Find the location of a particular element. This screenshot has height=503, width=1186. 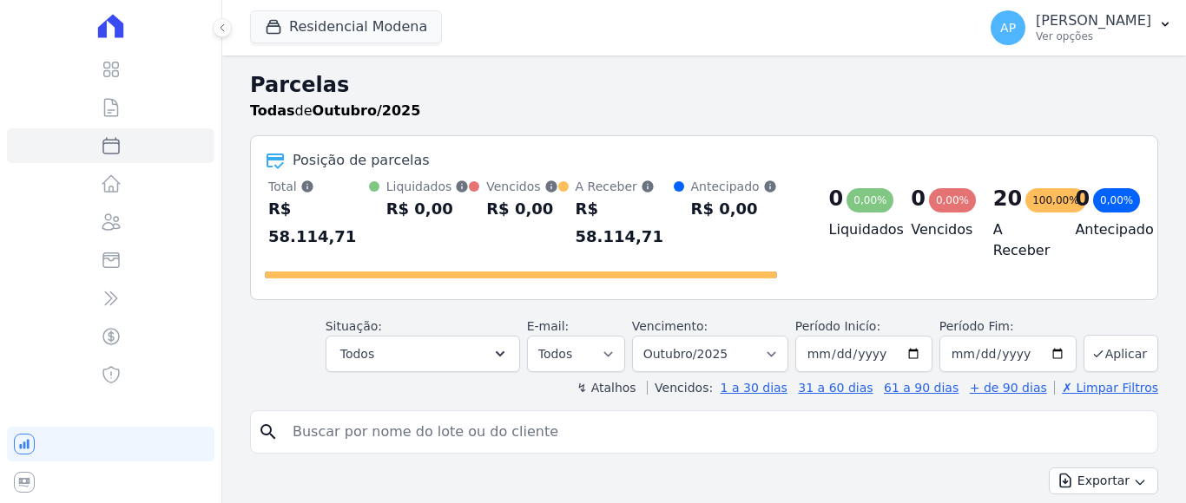

h4: A Receber is located at coordinates (1020, 240).